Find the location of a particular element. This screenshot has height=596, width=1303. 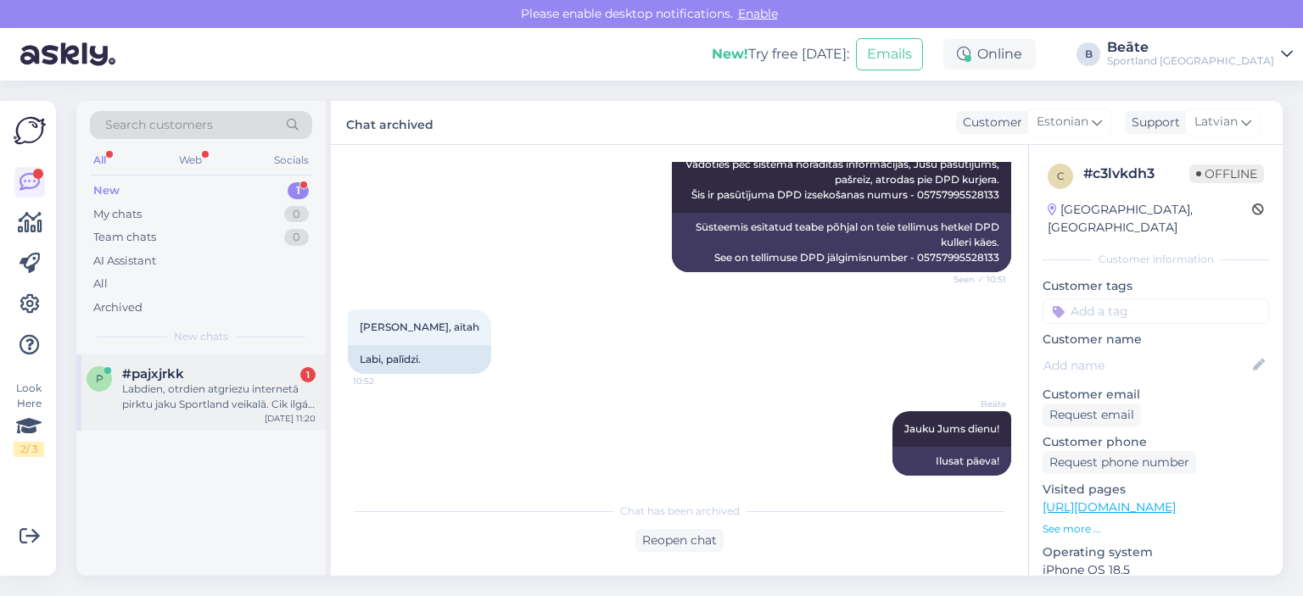

span: Vadoties pēc sistēmā norādītās informācijas, Jūsu pasūtījums, pašreiz, atrodas pie DPD kurjera. Š... is located at coordinates (843, 179).